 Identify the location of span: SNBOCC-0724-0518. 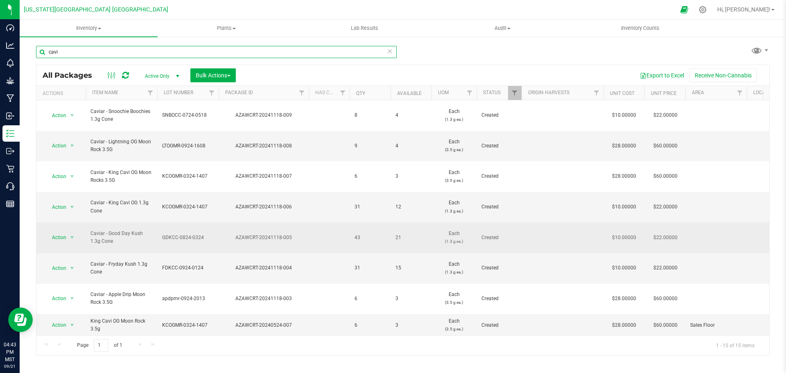
(188, 115).